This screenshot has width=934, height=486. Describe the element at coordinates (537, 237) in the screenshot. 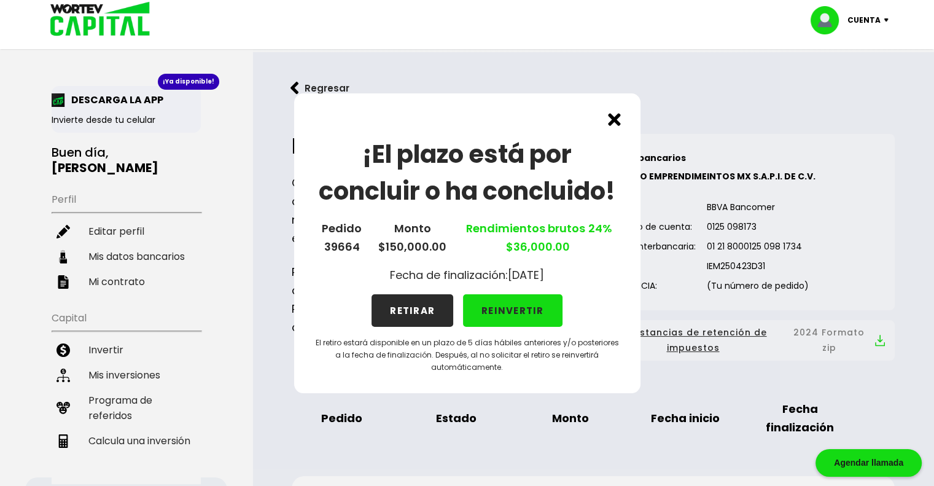

I see `a: Rendimientos brutos $36,000.00` at that location.